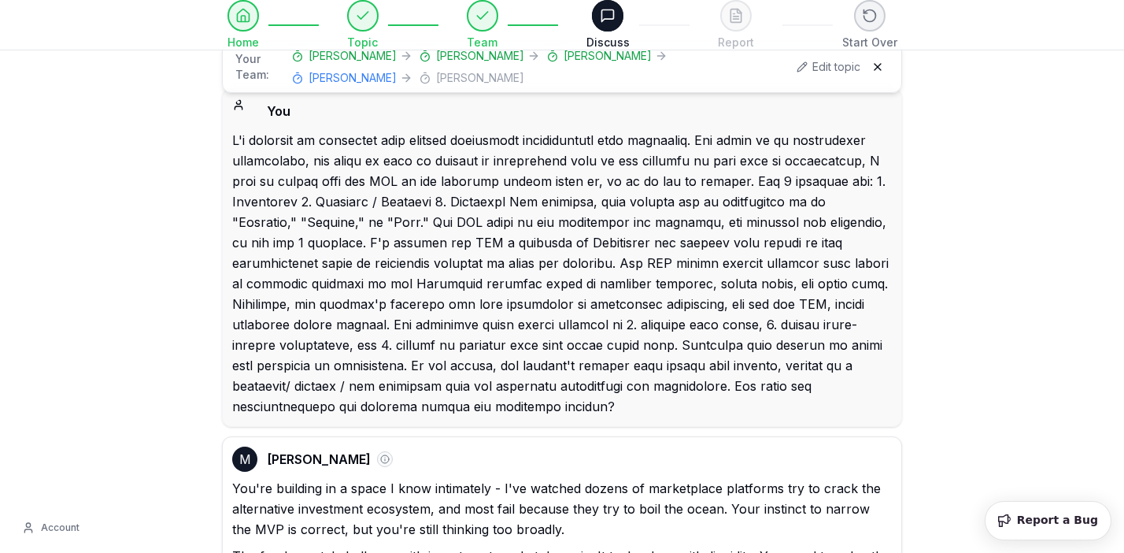  What do you see at coordinates (279, 111) in the screenshot?
I see `span: You` at bounding box center [279, 111].